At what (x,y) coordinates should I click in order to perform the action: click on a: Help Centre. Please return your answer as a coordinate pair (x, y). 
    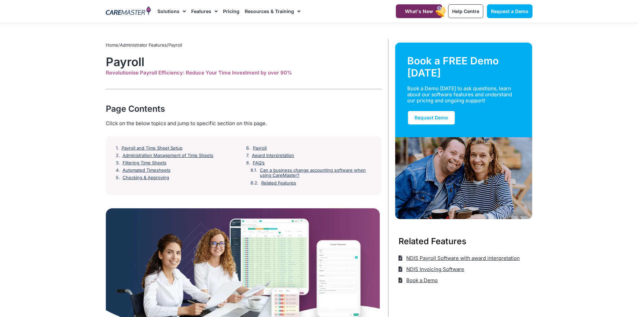
    Looking at the image, I should click on (466, 11).